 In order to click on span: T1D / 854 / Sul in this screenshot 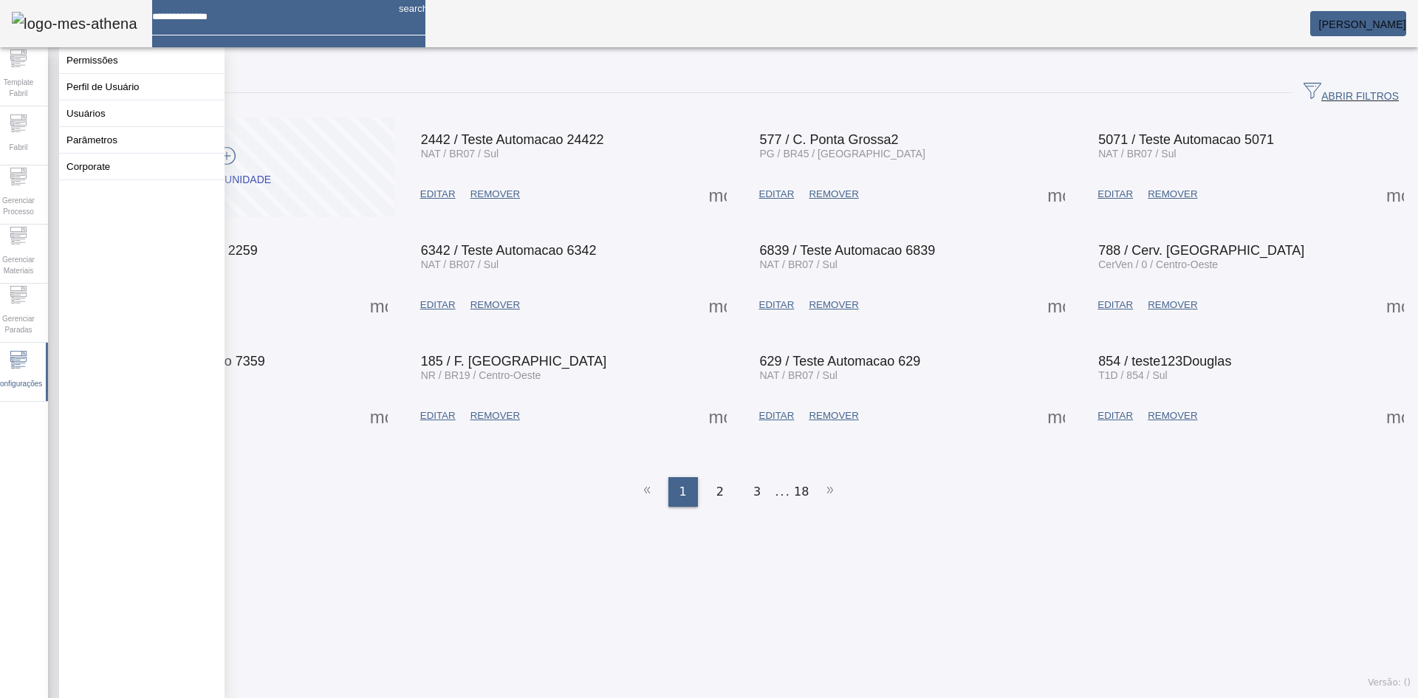, I will do `click(1132, 375)`.